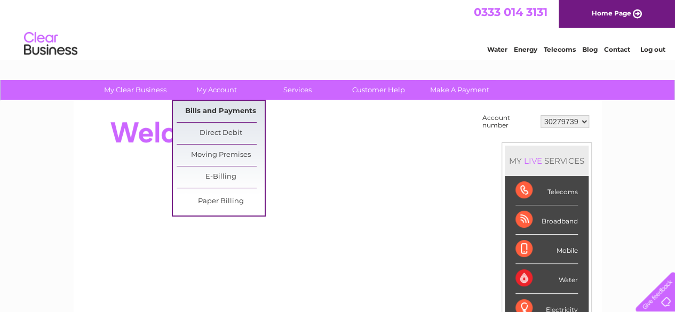 This screenshot has height=312, width=675. Describe the element at coordinates (220, 155) in the screenshot. I see `a: Moving Premises` at that location.